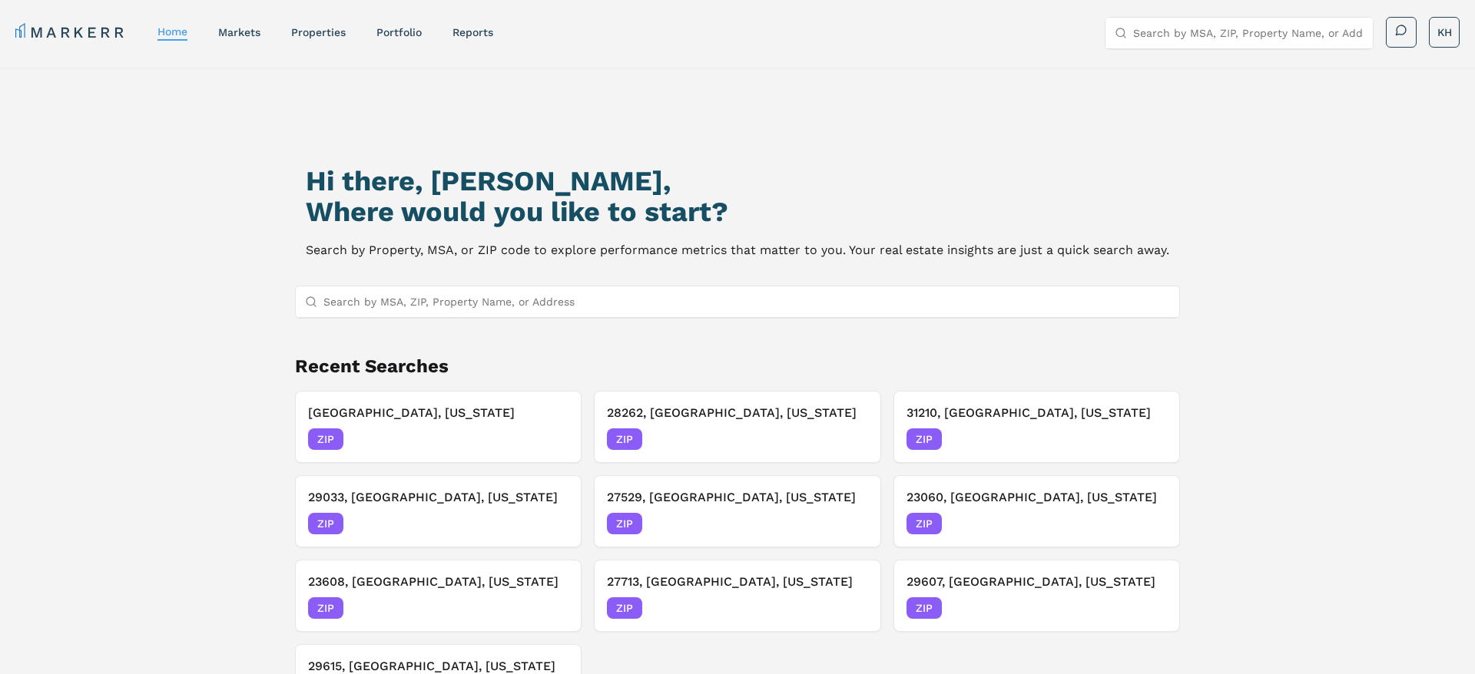 The width and height of the screenshot is (1475, 674). Describe the element at coordinates (399, 32) in the screenshot. I see `a: Portfolio` at that location.